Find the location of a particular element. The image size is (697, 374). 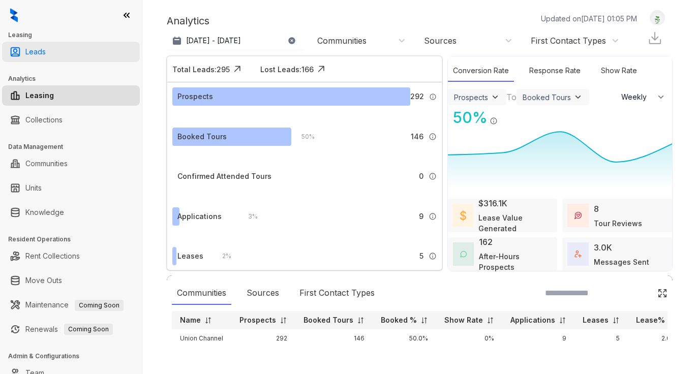

a: Collections is located at coordinates (44, 120).